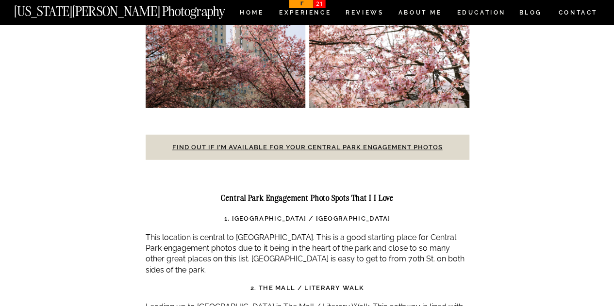  What do you see at coordinates (189, 13) in the screenshot?
I see `a: Clear` at bounding box center [189, 13].